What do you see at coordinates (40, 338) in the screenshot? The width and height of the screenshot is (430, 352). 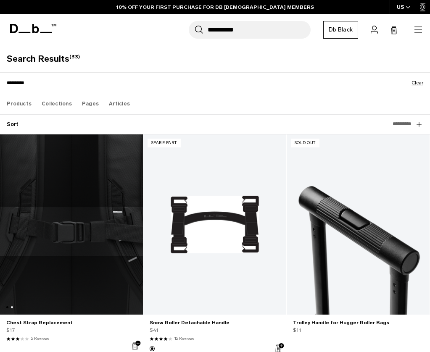 I see `a: 2 reviews` at bounding box center [40, 338].